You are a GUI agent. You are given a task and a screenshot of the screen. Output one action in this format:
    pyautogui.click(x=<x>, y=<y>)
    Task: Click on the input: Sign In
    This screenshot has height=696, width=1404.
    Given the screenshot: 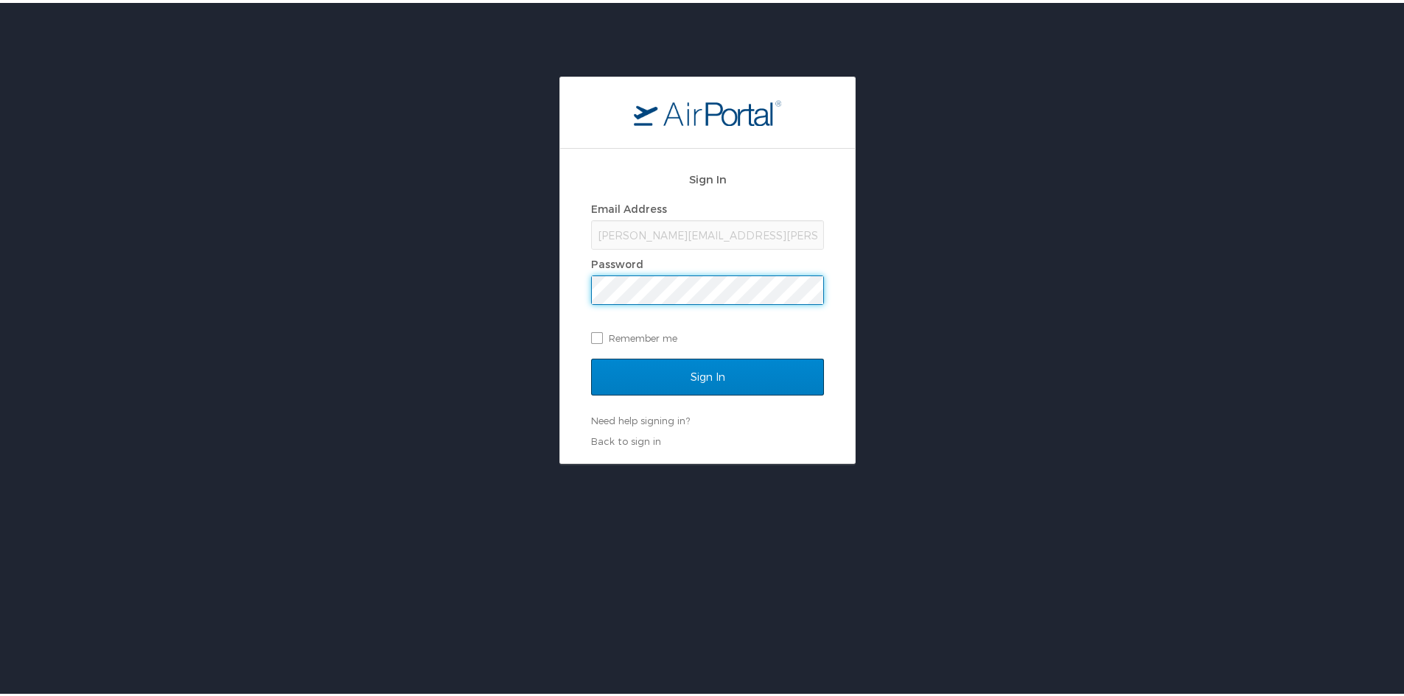 What is the action you would take?
    pyautogui.click(x=707, y=374)
    